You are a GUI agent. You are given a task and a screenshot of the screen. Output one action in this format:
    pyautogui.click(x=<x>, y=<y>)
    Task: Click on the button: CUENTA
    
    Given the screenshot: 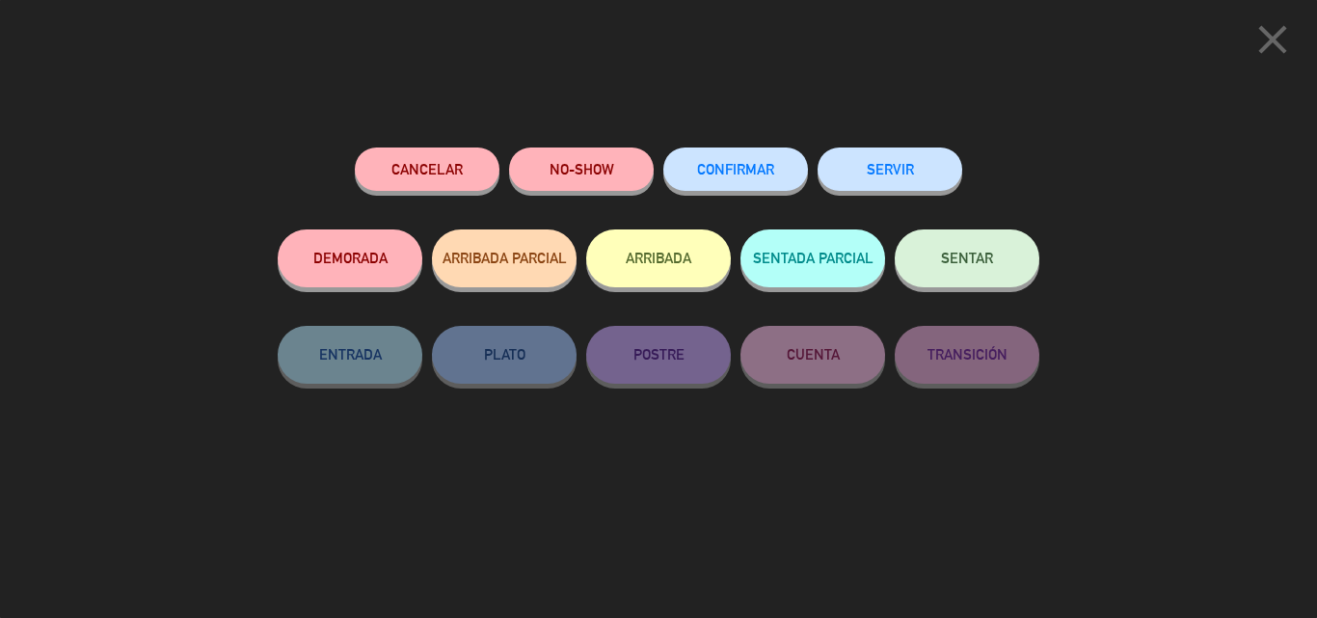 What is the action you would take?
    pyautogui.click(x=813, y=355)
    